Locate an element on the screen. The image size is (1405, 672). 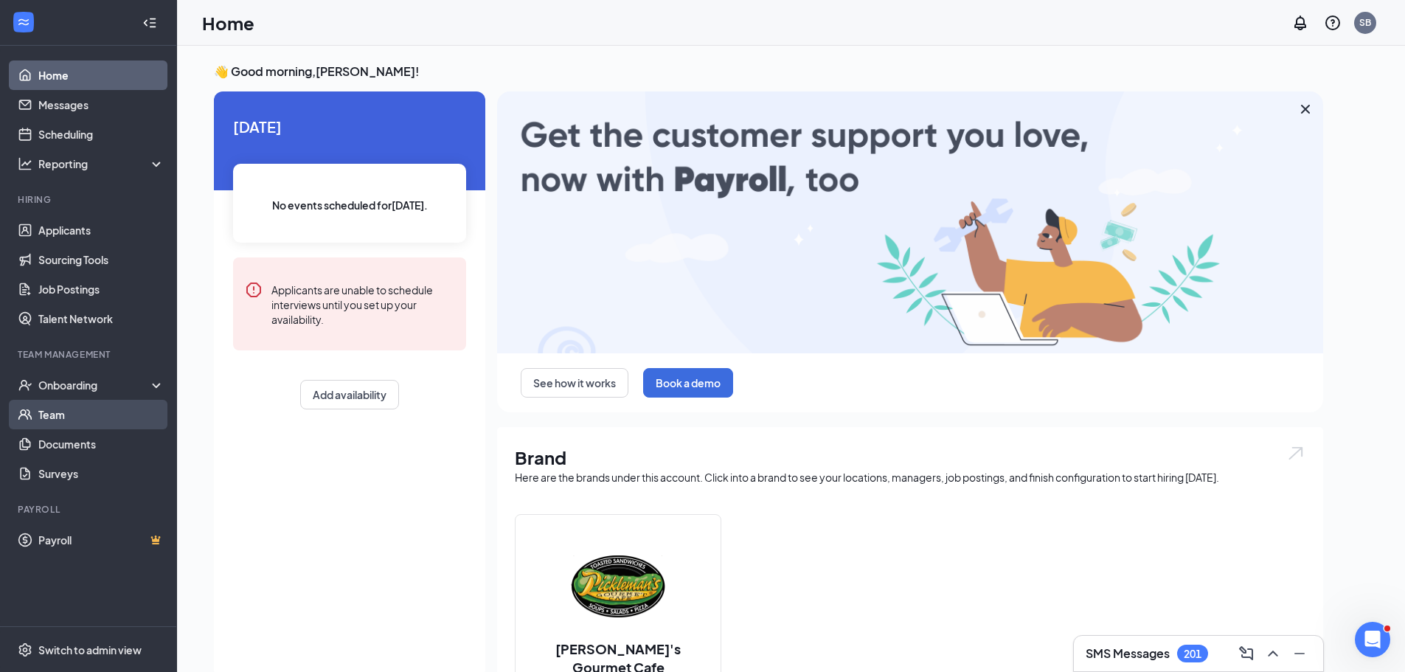
div: SB is located at coordinates (1365, 22).